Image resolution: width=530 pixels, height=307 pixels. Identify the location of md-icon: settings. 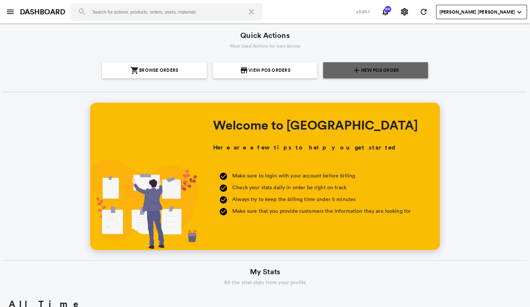
(404, 12).